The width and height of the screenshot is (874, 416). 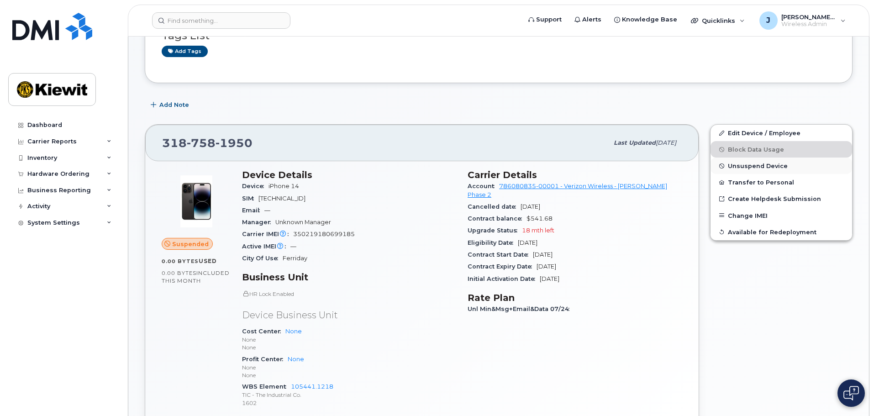 What do you see at coordinates (234, 143) in the screenshot?
I see `span: 1950` at bounding box center [234, 143].